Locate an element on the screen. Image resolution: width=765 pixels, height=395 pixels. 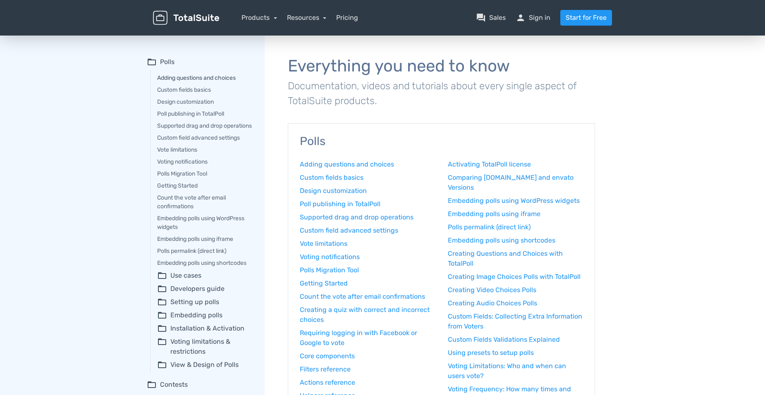
a: Activating TotalPoll license is located at coordinates (516, 165).